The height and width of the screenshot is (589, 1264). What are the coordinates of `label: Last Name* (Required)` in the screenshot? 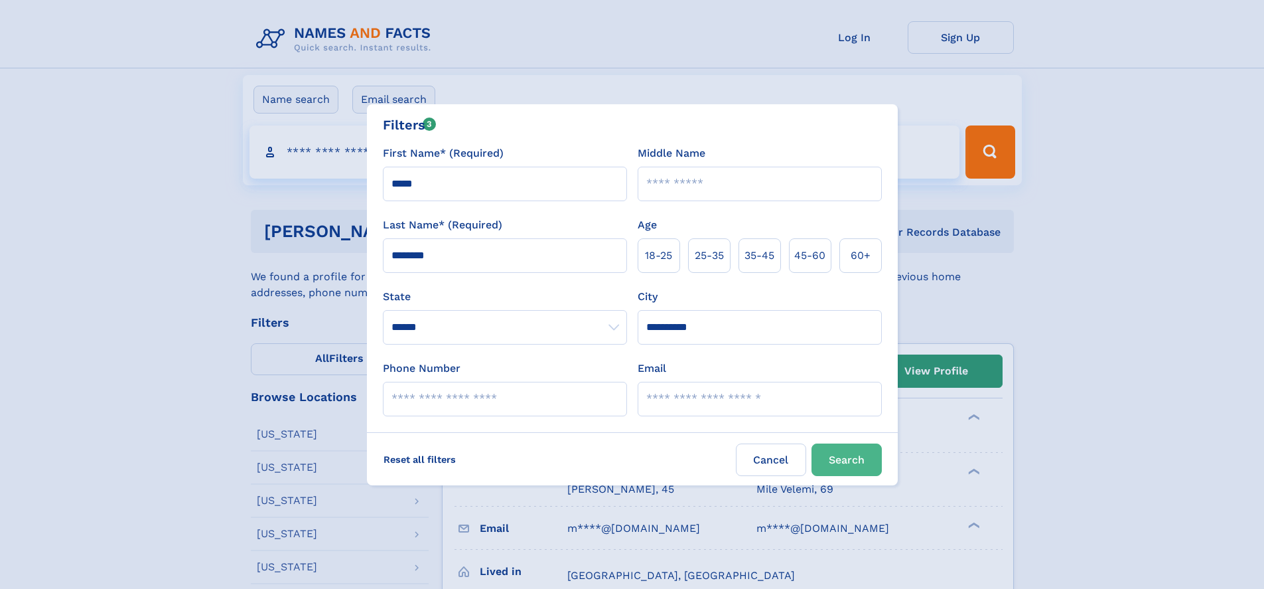 It's located at (443, 225).